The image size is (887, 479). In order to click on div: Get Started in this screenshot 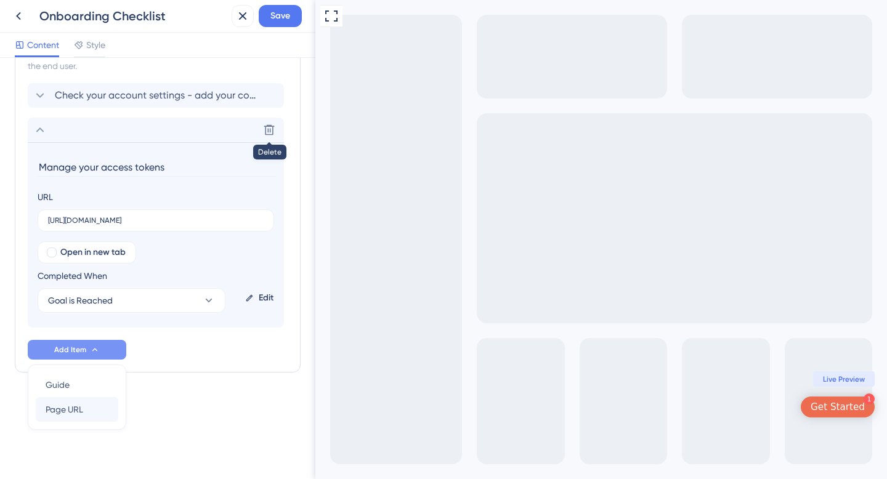, I will do `click(522, 407)`.